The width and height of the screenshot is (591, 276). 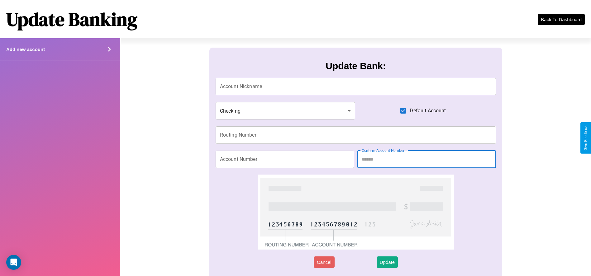 What do you see at coordinates (561, 19) in the screenshot?
I see `button: Back To Dashboard` at bounding box center [561, 19].